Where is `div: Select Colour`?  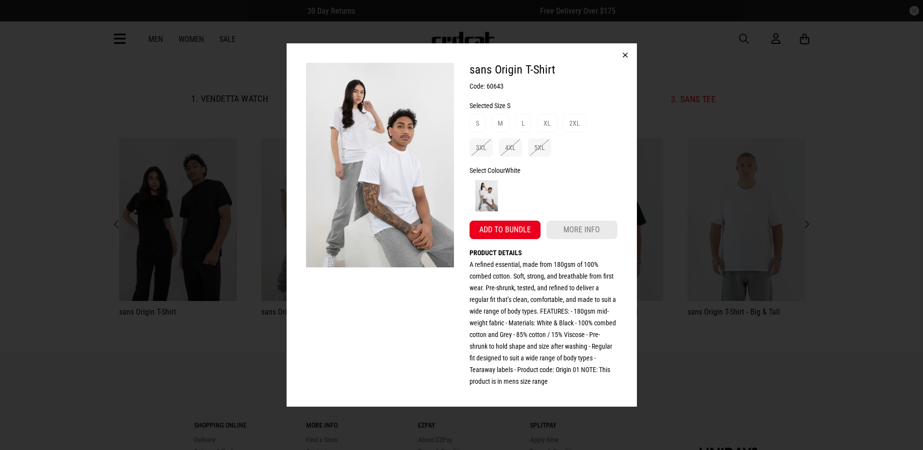 div: Select Colour is located at coordinates (544, 170).